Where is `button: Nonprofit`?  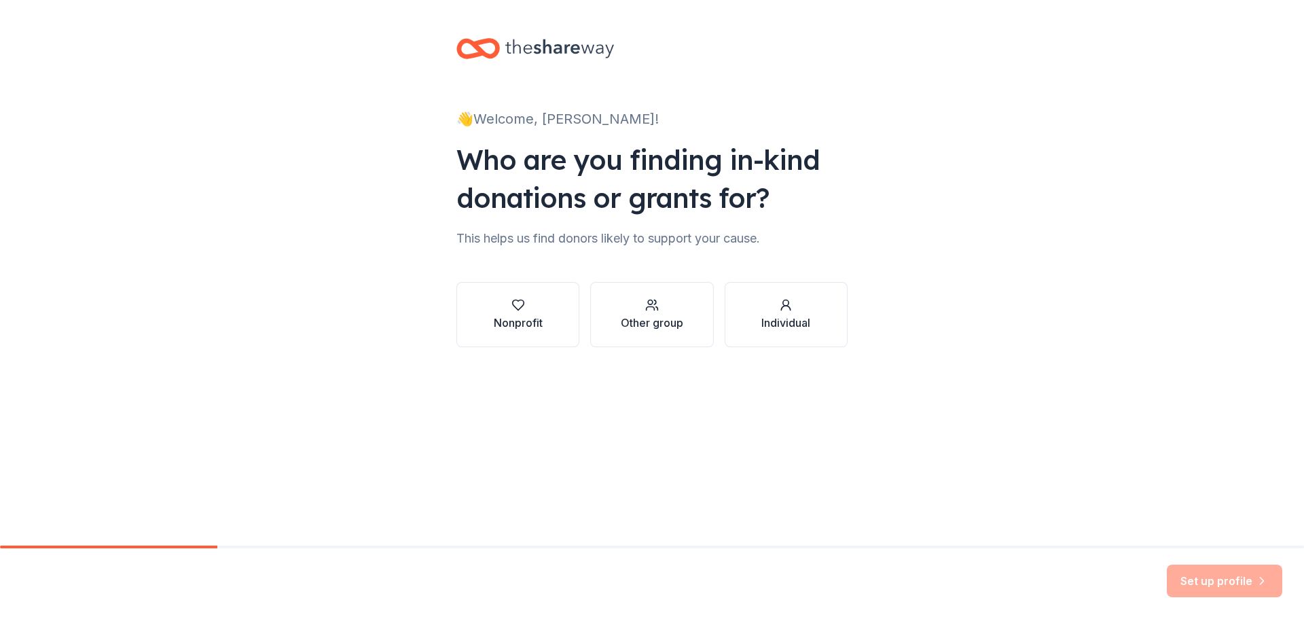
button: Nonprofit is located at coordinates (517, 314).